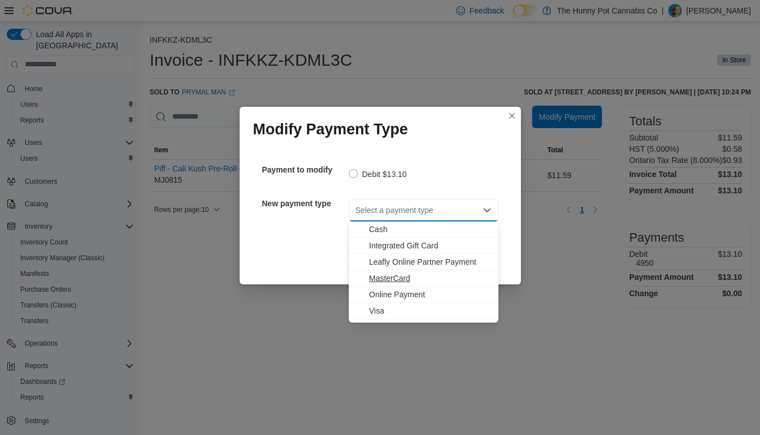 The width and height of the screenshot is (760, 435). I want to click on h5: New payment type, so click(304, 204).